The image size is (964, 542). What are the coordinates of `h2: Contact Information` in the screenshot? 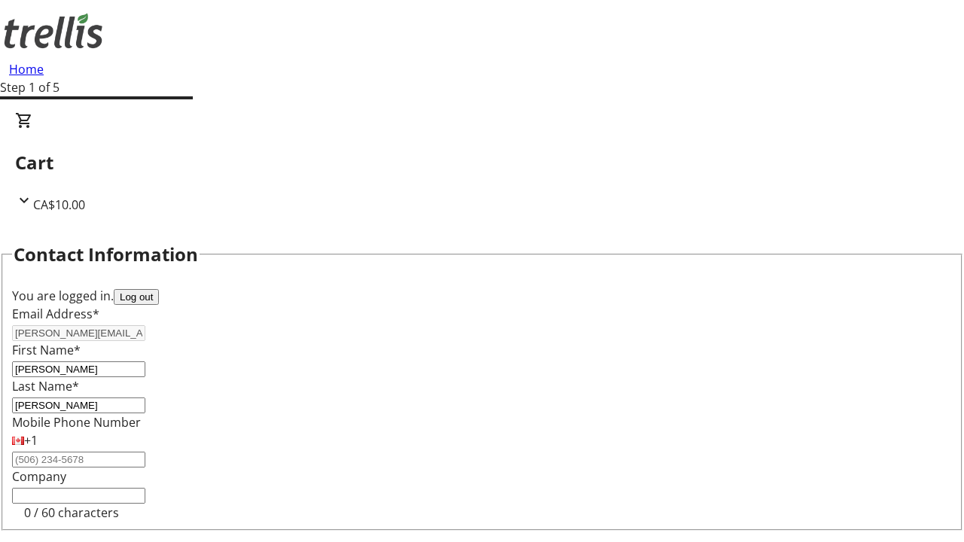 It's located at (105, 255).